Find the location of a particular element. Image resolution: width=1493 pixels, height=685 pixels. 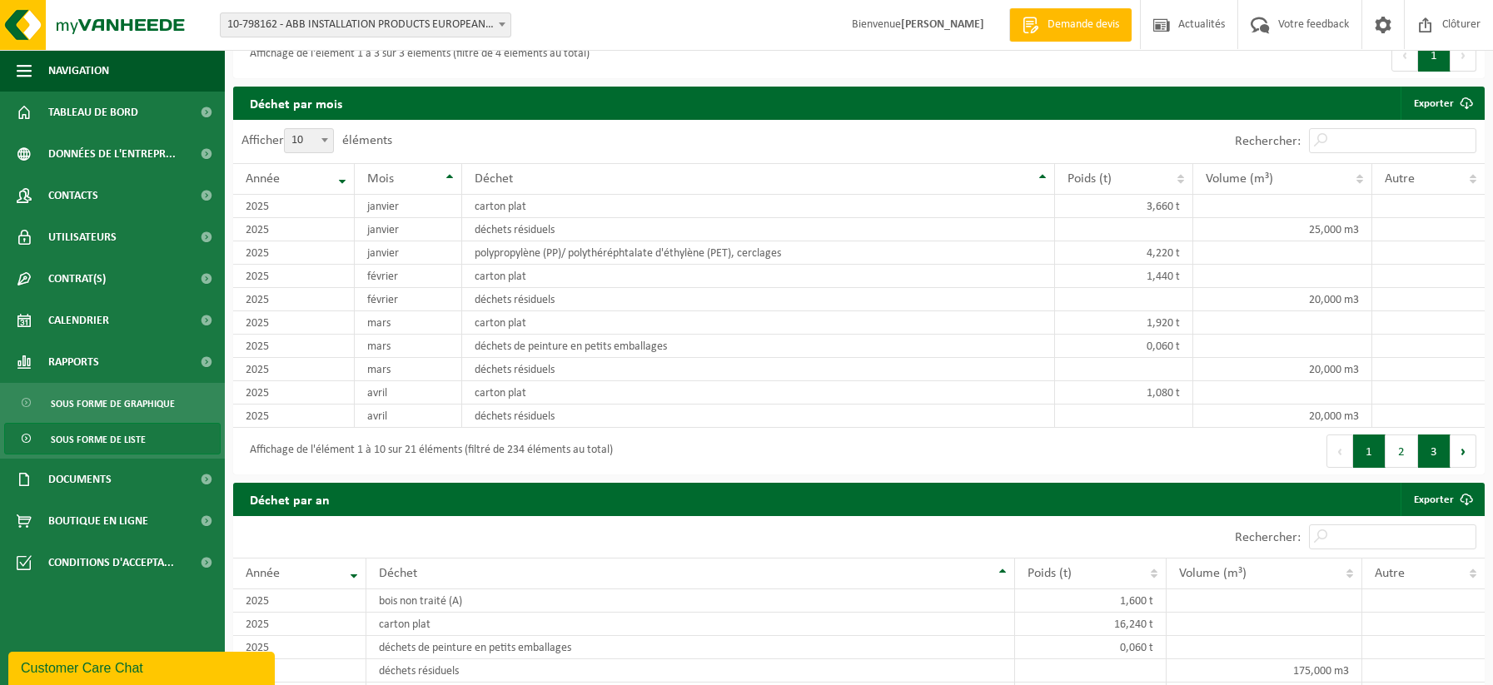

span: Boutique en ligne is located at coordinates (98, 521).